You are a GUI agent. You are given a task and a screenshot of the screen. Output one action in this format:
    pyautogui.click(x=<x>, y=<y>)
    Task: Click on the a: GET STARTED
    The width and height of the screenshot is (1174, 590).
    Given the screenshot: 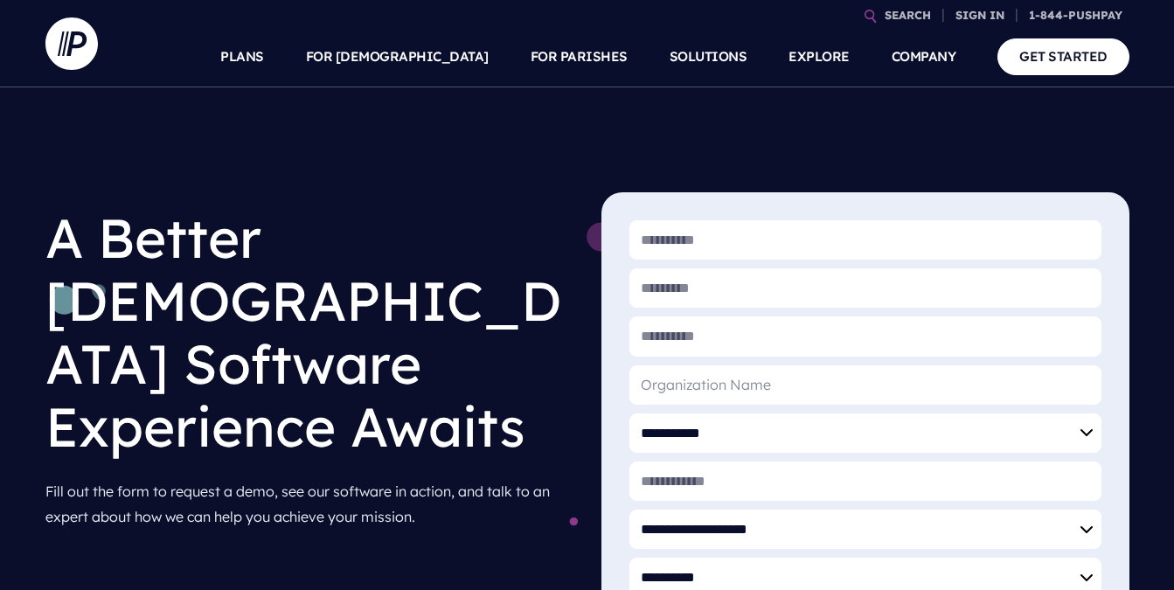 What is the action you would take?
    pyautogui.click(x=1063, y=56)
    